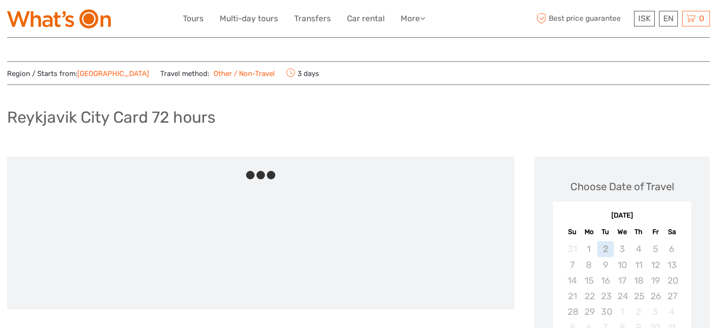  What do you see at coordinates (572, 311) in the screenshot?
I see `div: Not available Sunday, September 28th, 2025` at bounding box center [572, 311].